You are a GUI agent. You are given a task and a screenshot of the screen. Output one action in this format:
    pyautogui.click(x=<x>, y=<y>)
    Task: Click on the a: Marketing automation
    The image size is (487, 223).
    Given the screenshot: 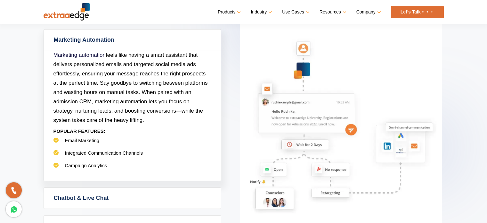 What is the action you would take?
    pyautogui.click(x=79, y=55)
    